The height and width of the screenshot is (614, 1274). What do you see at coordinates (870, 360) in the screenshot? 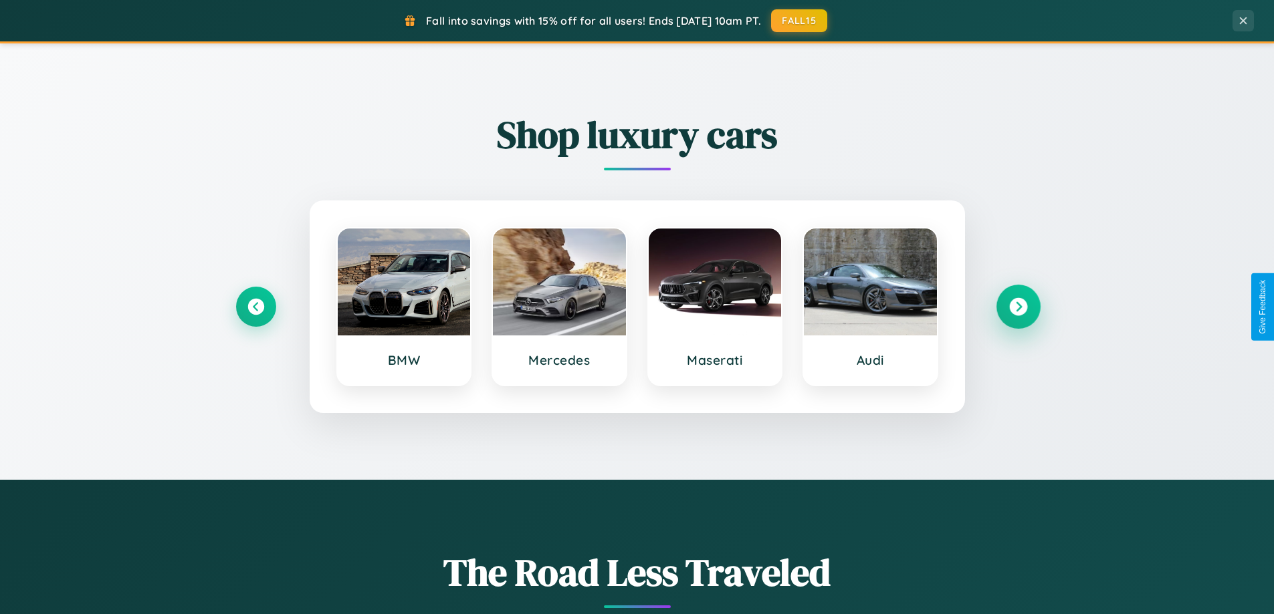
I see `h3: Audi` at bounding box center [870, 360].